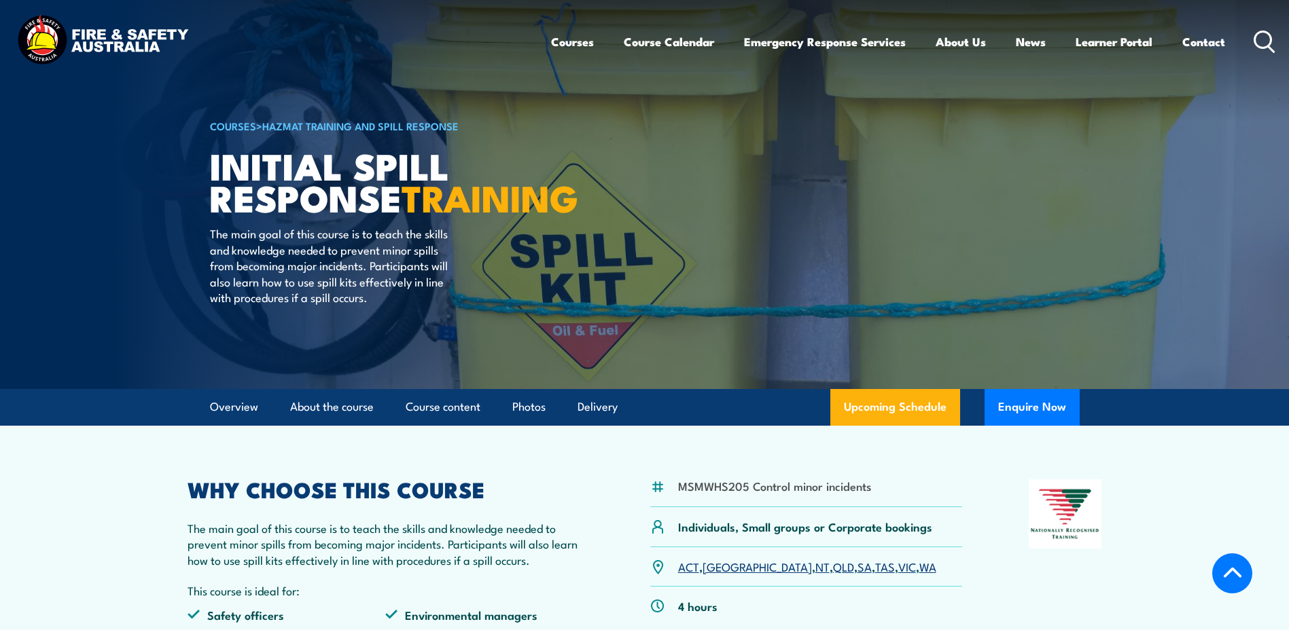 The height and width of the screenshot is (630, 1289). What do you see at coordinates (360, 126) in the screenshot?
I see `a: HAZMAT Training and Spill Response` at bounding box center [360, 126].